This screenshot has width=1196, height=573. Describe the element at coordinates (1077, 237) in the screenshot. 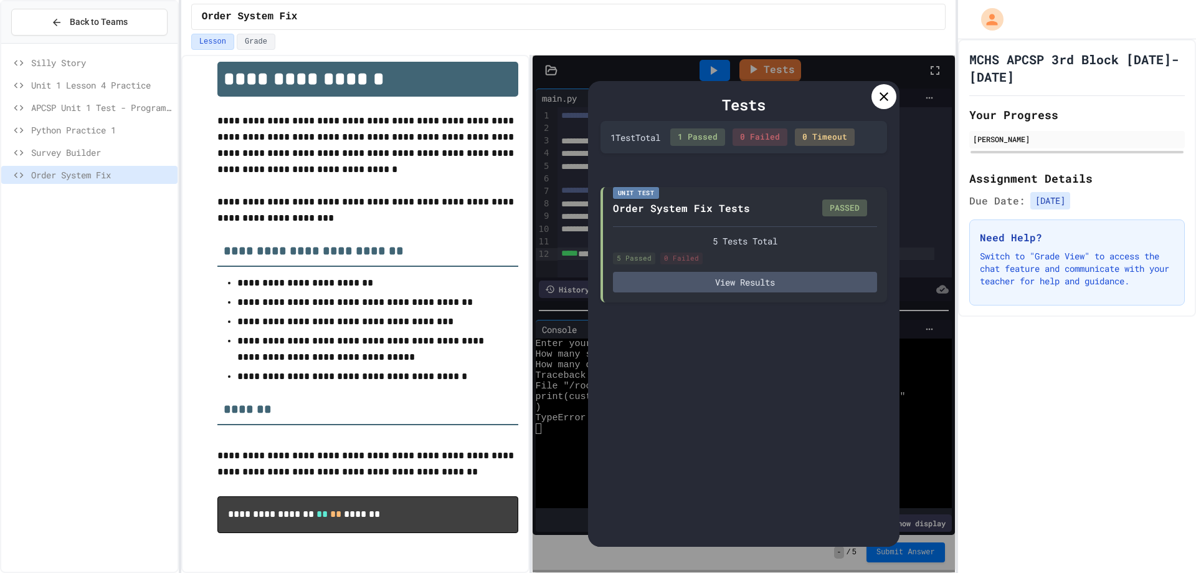

I see `h3: Need Help?` at that location.